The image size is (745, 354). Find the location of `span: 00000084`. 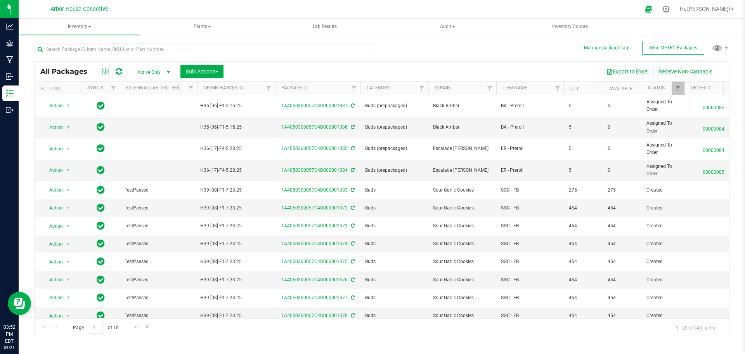

span: 00000084 is located at coordinates (714, 127).